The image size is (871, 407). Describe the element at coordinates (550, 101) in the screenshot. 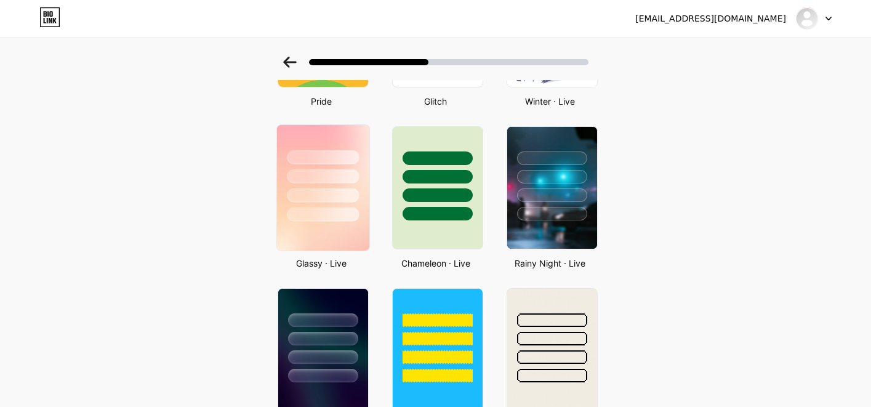

I see `div: Winter · Live` at that location.